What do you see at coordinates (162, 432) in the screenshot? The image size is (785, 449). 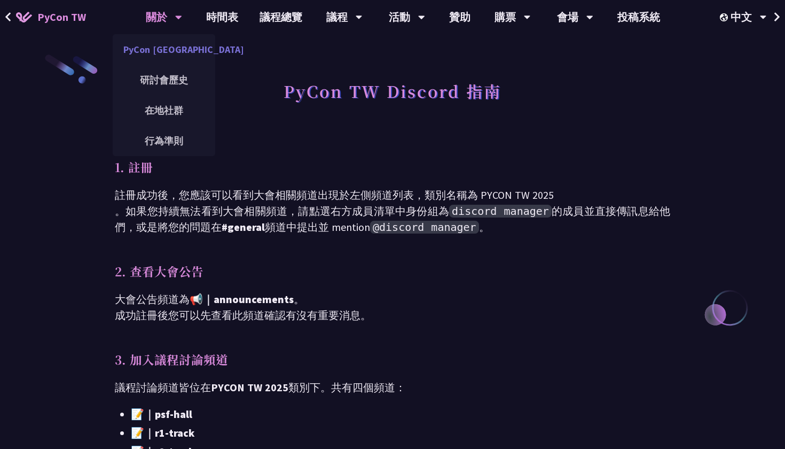 I see `span: 📝｜r1-track` at bounding box center [162, 432].